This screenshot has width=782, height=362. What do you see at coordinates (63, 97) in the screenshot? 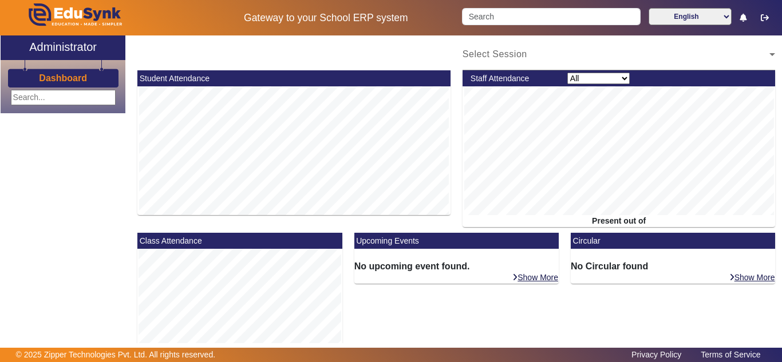
I see `input: Search...` at bounding box center [63, 97].